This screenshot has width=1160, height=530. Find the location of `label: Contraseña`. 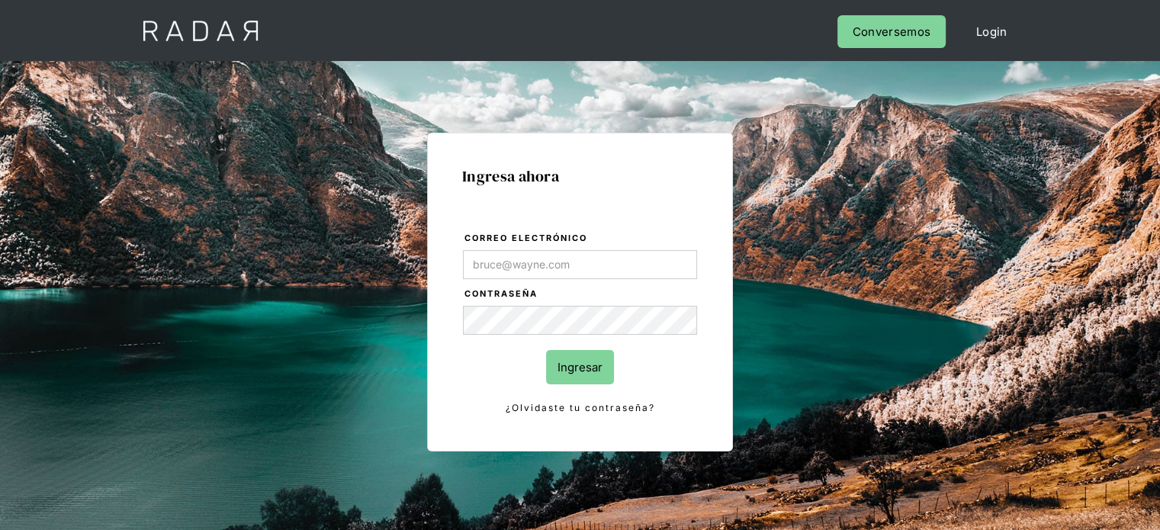

label: Contraseña is located at coordinates (580, 294).